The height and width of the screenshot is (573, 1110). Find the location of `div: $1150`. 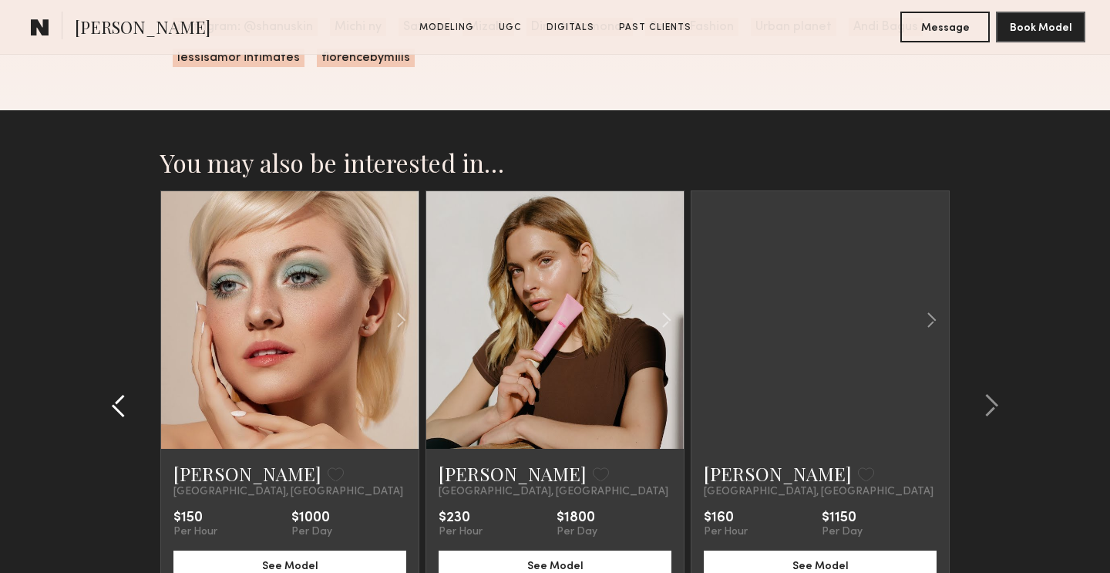

div: $1150 is located at coordinates (842, 518).